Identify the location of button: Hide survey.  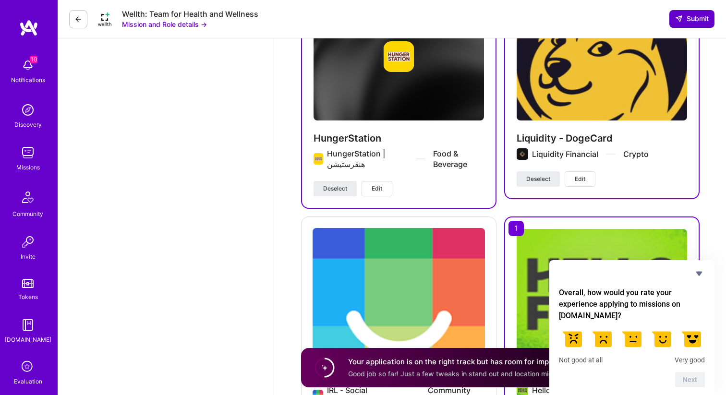
(700, 274).